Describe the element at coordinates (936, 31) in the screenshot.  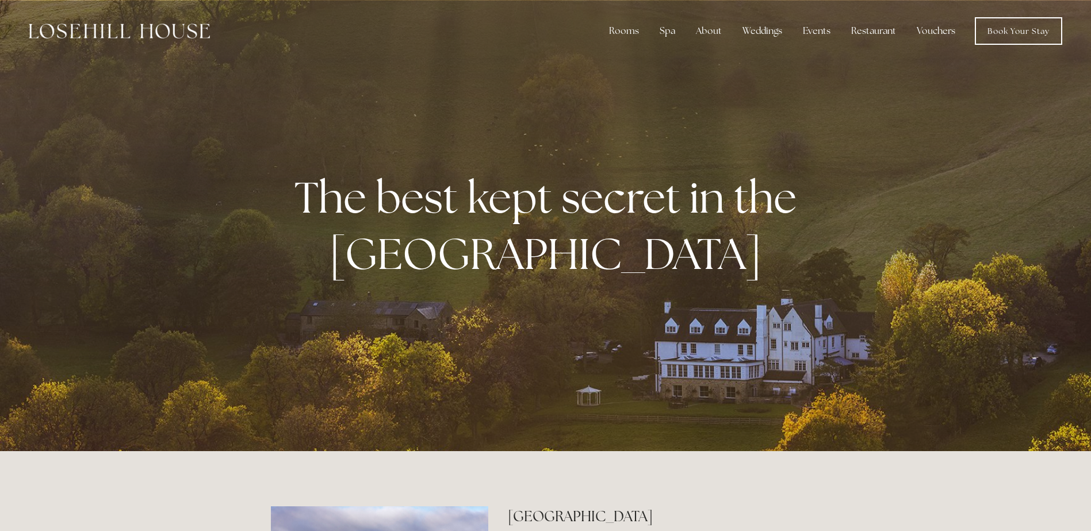
I see `a: Vouchers` at that location.